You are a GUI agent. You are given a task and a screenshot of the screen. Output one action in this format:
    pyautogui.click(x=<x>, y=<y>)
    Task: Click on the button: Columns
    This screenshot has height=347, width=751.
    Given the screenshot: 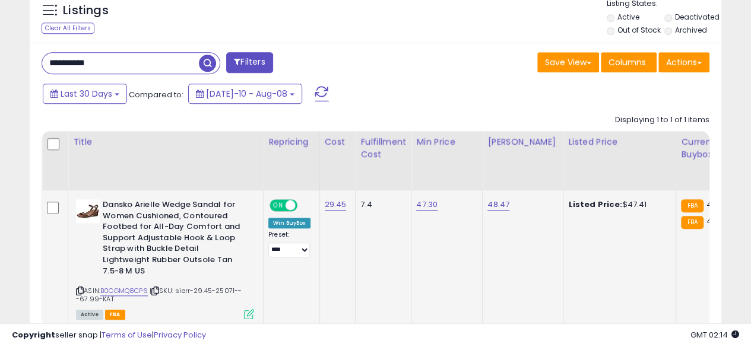 What is the action you would take?
    pyautogui.click(x=629, y=62)
    